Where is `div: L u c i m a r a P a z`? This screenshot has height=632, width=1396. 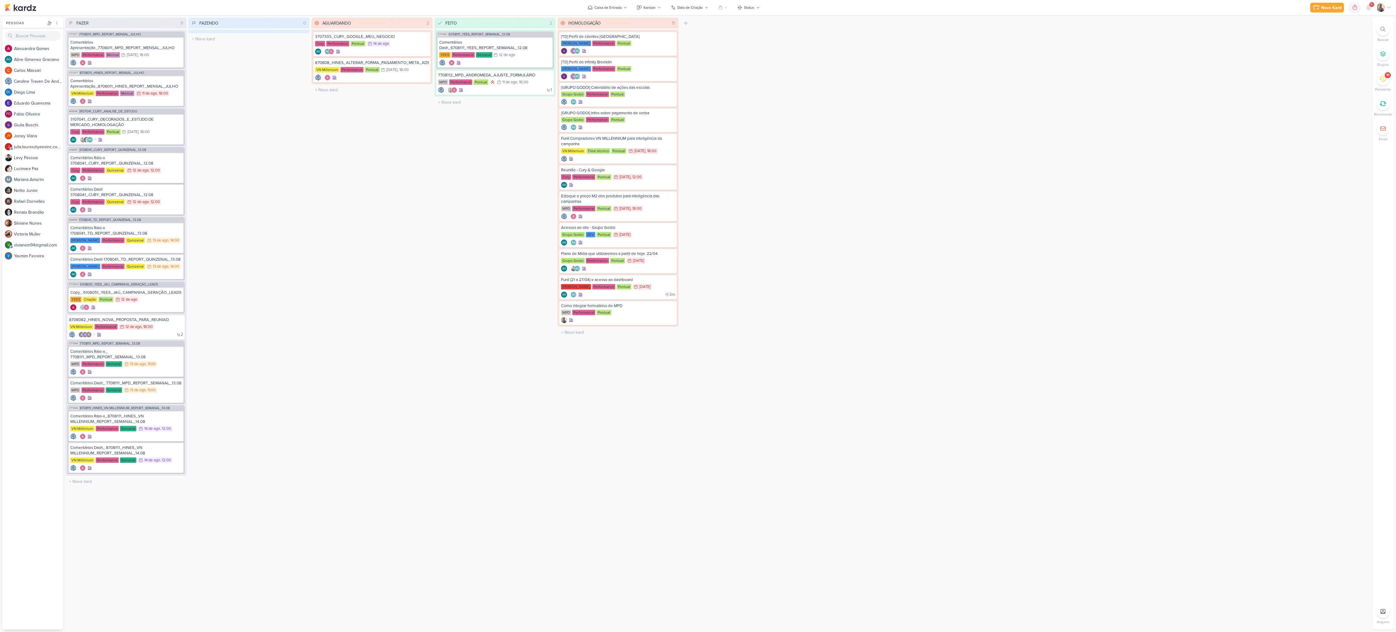
div: L u c i m a r a P a z is located at coordinates (38, 168).